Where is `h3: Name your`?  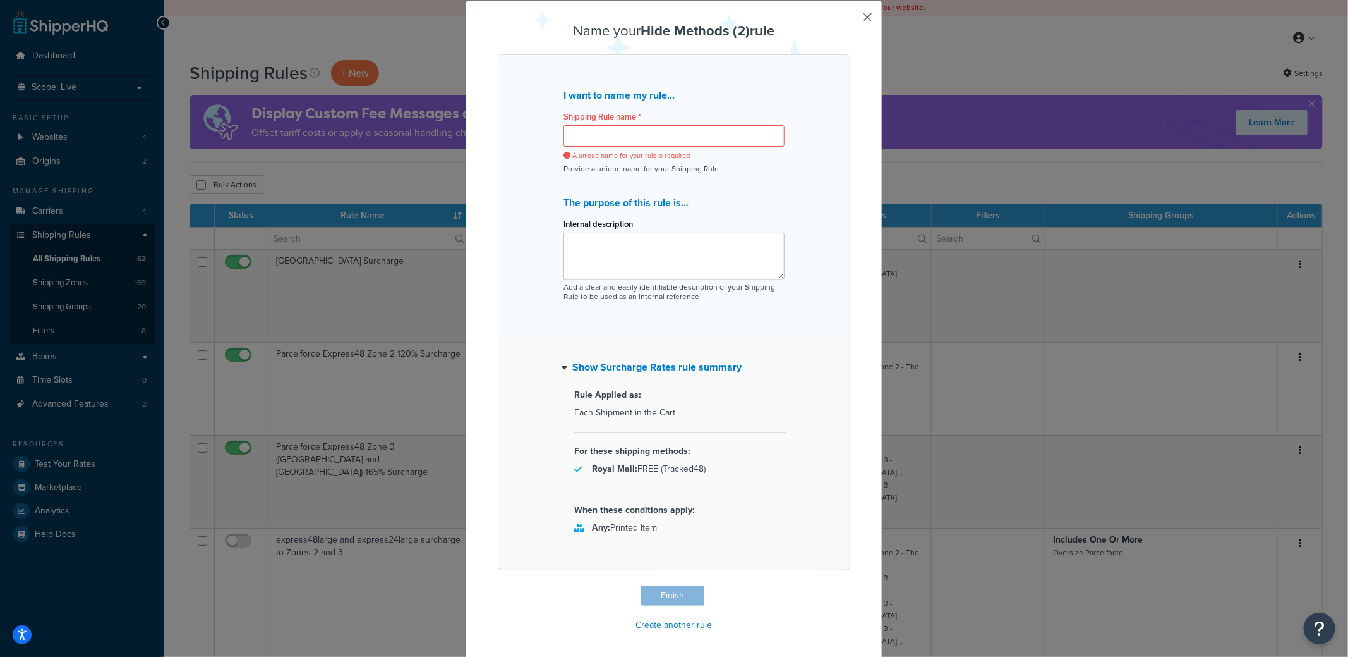
h3: Name your is located at coordinates (674, 31).